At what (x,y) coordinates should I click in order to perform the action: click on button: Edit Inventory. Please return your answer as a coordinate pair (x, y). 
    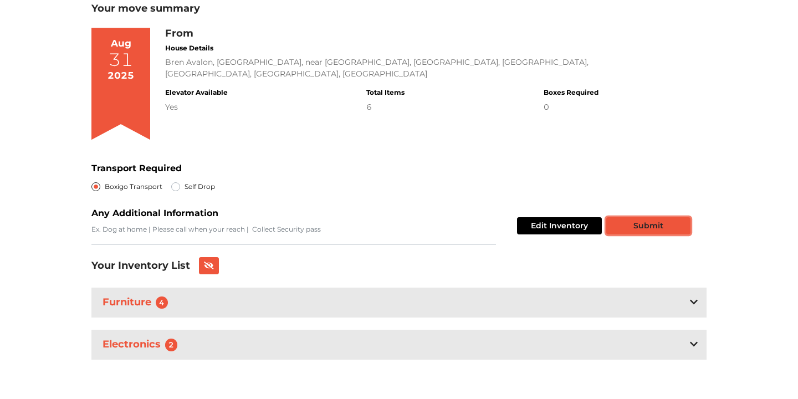
    Looking at the image, I should click on (559, 225).